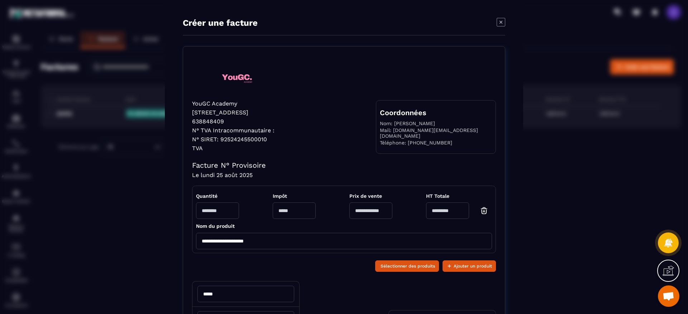 The image size is (688, 314). Describe the element at coordinates (233, 121) in the screenshot. I see `p: 638848409` at that location.